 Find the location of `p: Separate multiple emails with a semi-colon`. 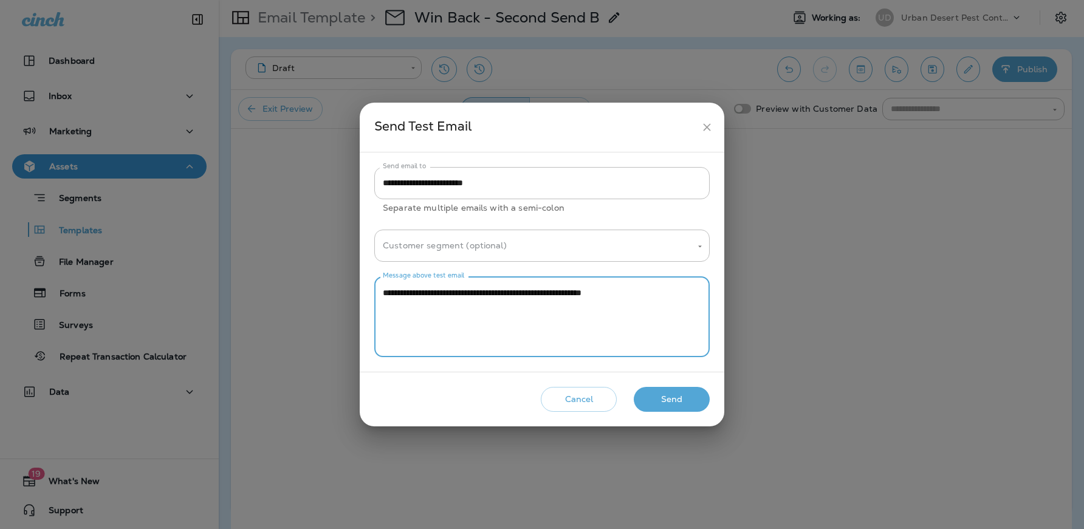

p: Separate multiple emails with a semi-colon is located at coordinates (542, 208).